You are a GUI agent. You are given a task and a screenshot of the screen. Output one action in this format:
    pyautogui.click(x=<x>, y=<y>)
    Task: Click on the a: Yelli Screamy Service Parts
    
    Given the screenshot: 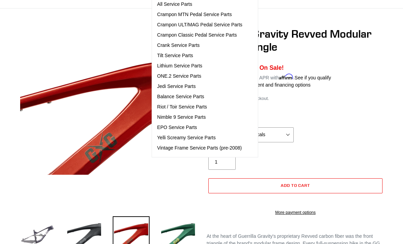 What is the action you would take?
    pyautogui.click(x=200, y=138)
    